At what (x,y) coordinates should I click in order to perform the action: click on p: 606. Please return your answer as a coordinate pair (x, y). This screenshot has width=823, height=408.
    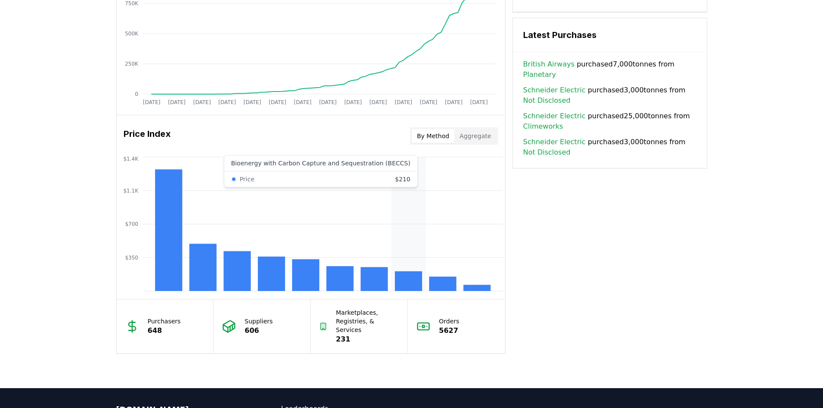
    Looking at the image, I should click on (258, 331).